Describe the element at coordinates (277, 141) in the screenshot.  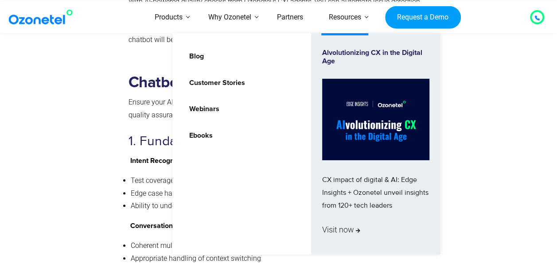
I see `h3: 1. Fundamental Testing Areas` at that location.